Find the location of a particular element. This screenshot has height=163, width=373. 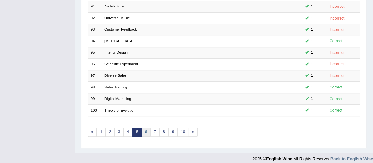

a: 9 is located at coordinates (173, 132).